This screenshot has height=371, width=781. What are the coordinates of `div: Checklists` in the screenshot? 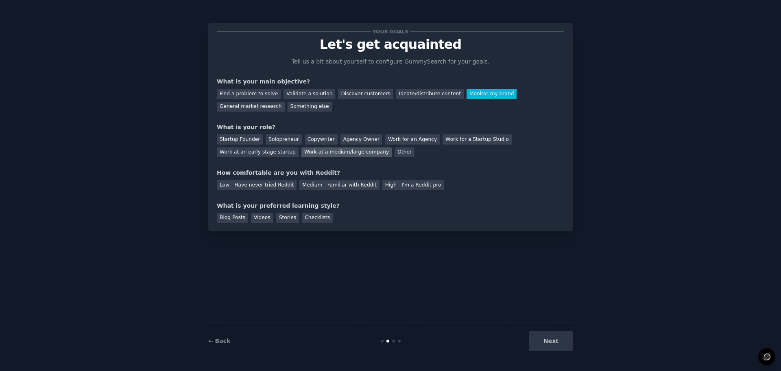 It's located at (317, 218).